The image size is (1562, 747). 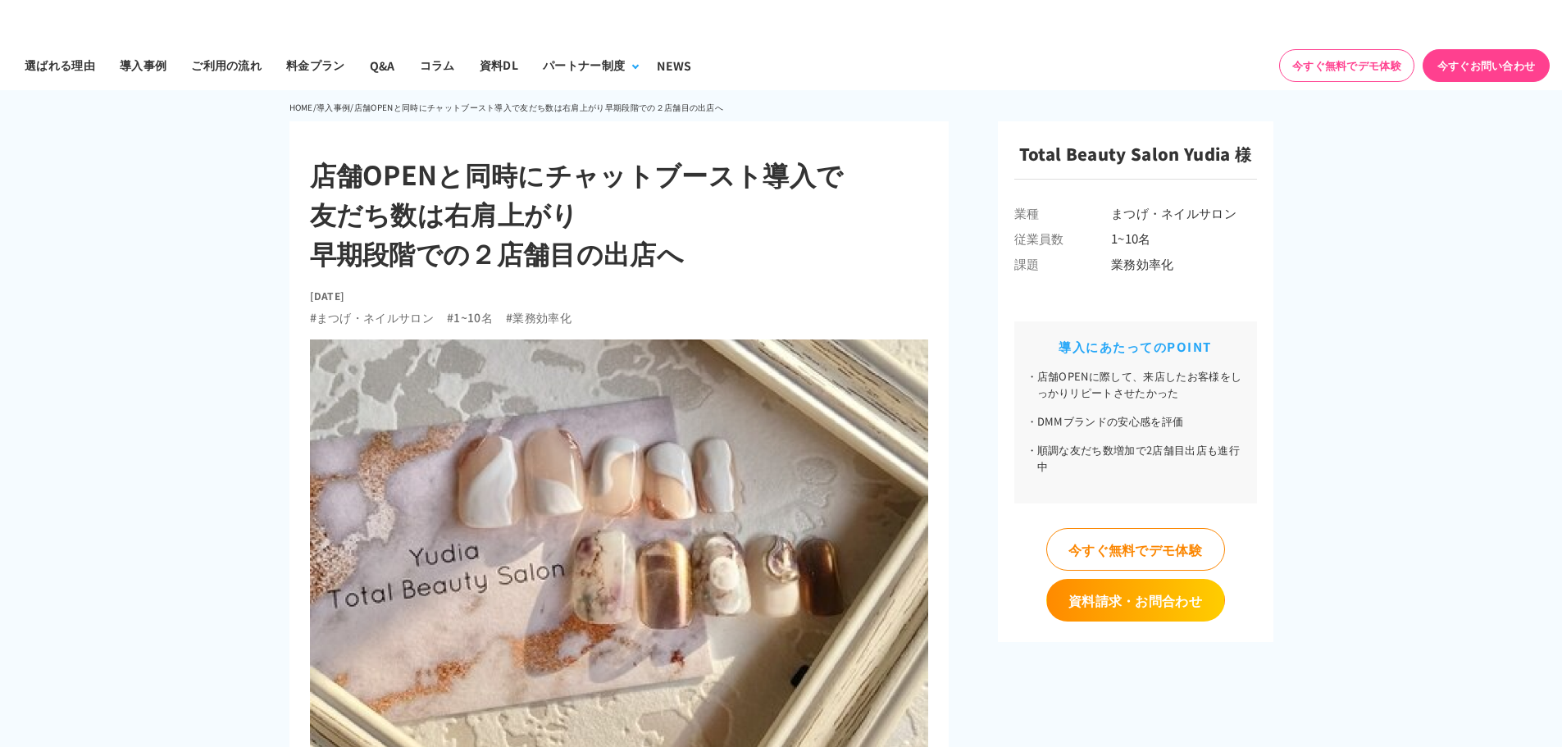 What do you see at coordinates (584, 65) in the screenshot?
I see `div: パートナー制度` at bounding box center [584, 65].